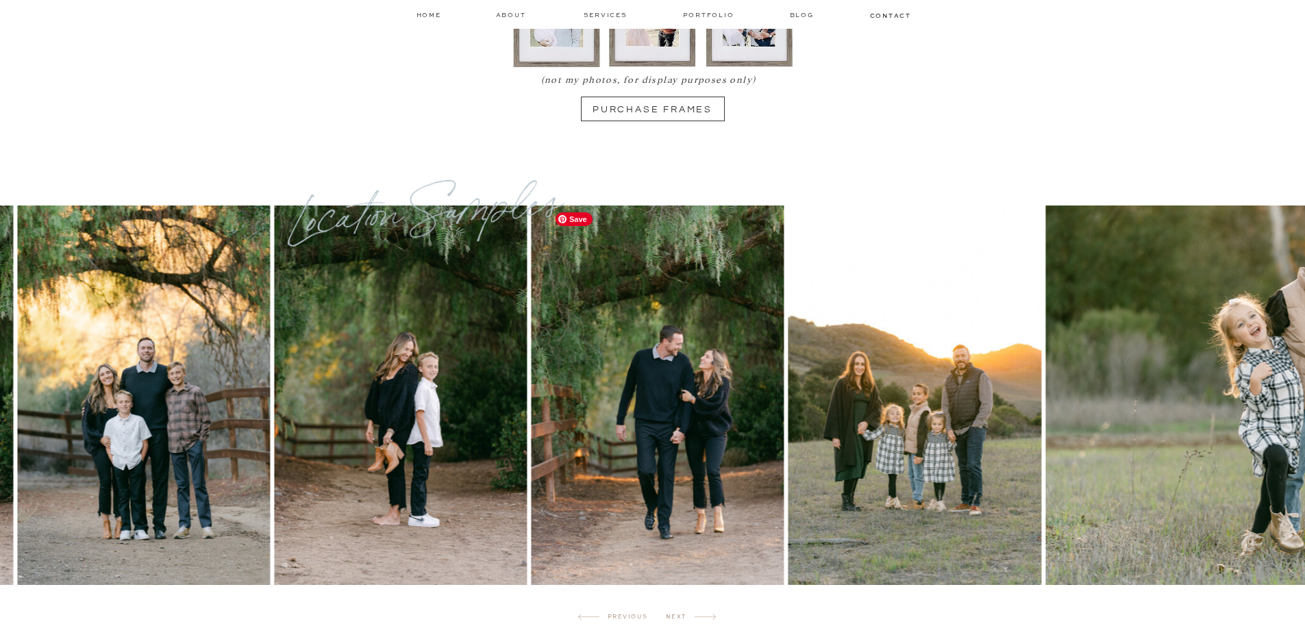  Describe the element at coordinates (606, 14) in the screenshot. I see `nav: services` at that location.